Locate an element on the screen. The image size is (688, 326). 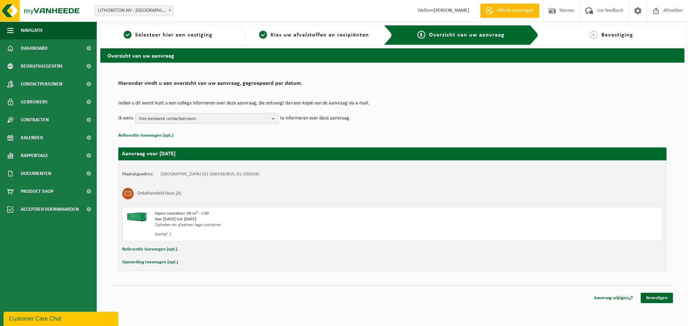
a: Bevestigen is located at coordinates (657, 298).